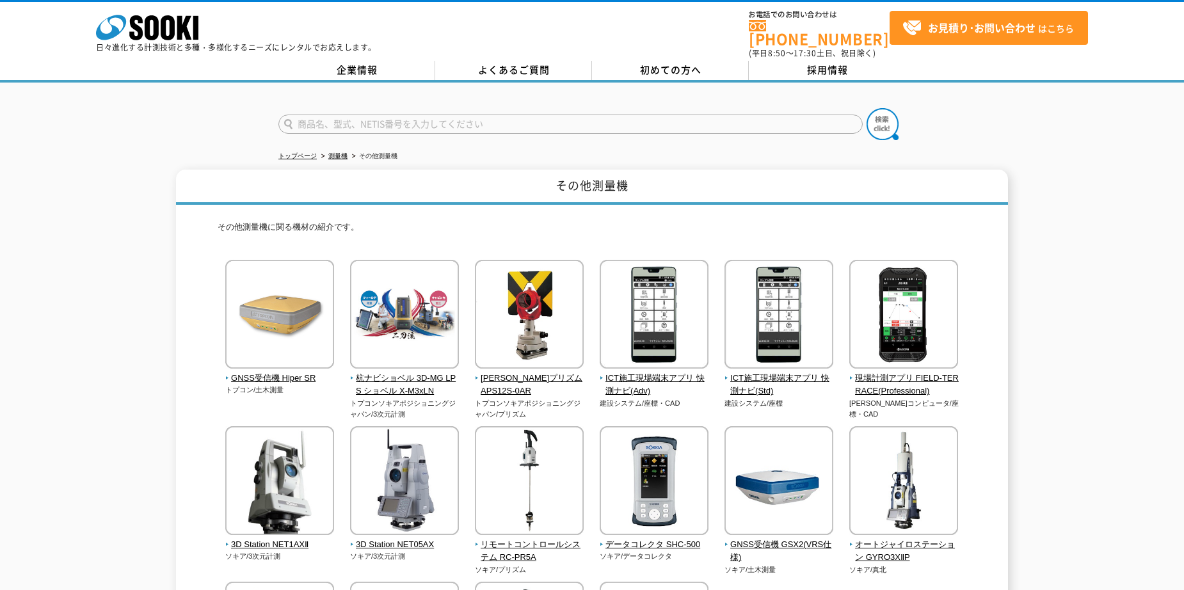 This screenshot has height=590, width=1184. I want to click on a: 測量機, so click(338, 155).